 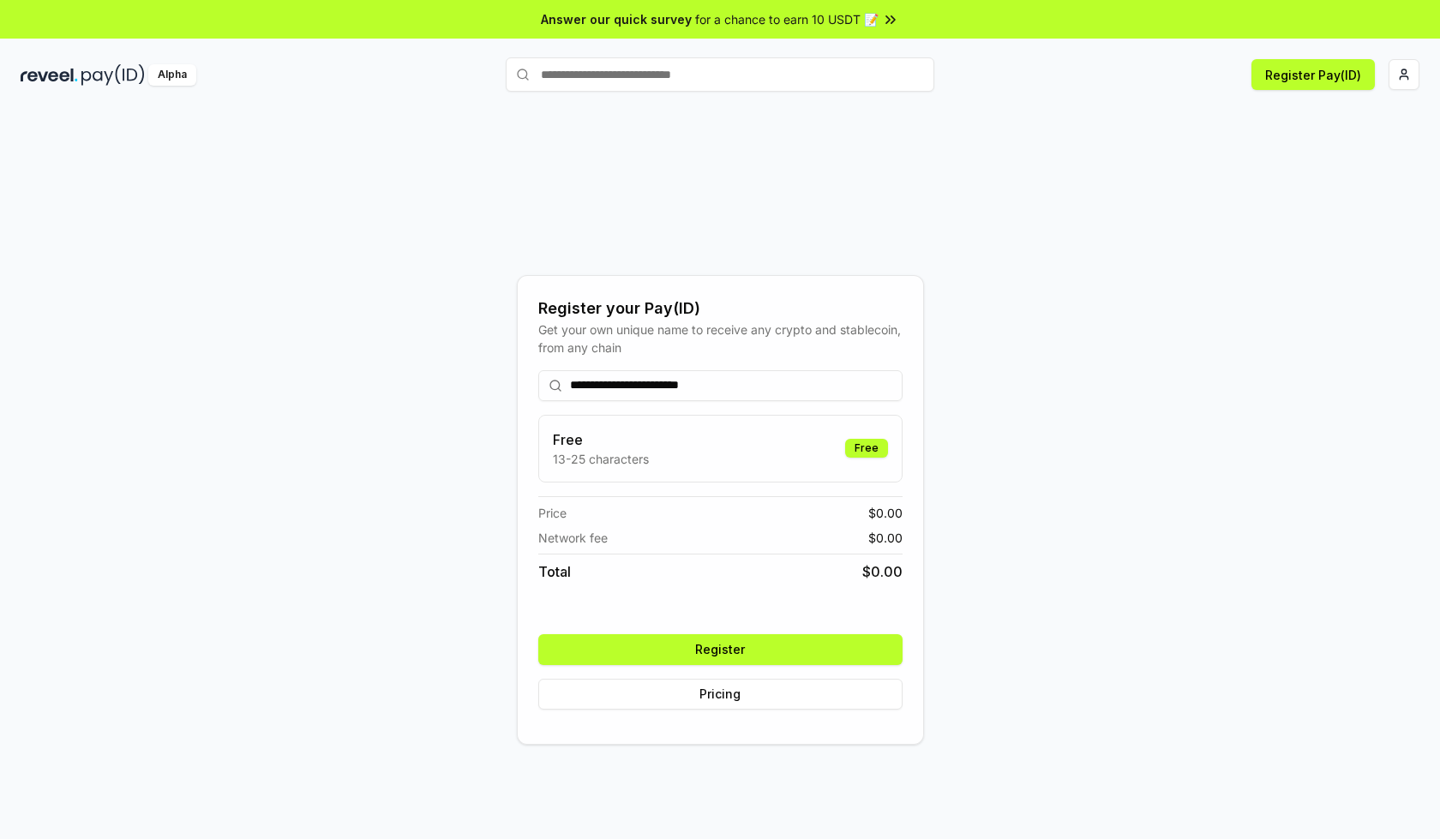 What do you see at coordinates (601, 440) in the screenshot?
I see `h3: Free` at bounding box center [601, 440].